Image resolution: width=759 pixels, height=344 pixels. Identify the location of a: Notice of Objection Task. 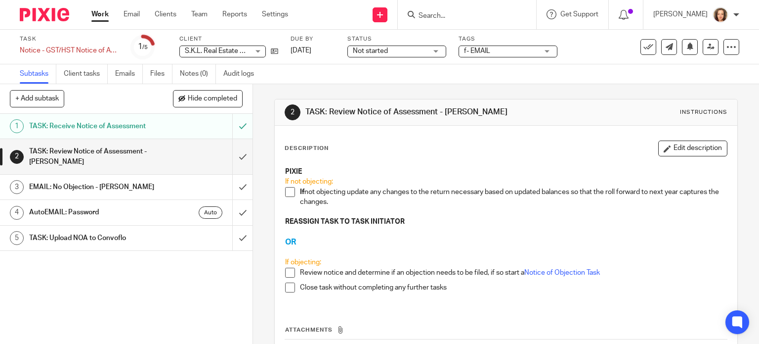
(562, 272).